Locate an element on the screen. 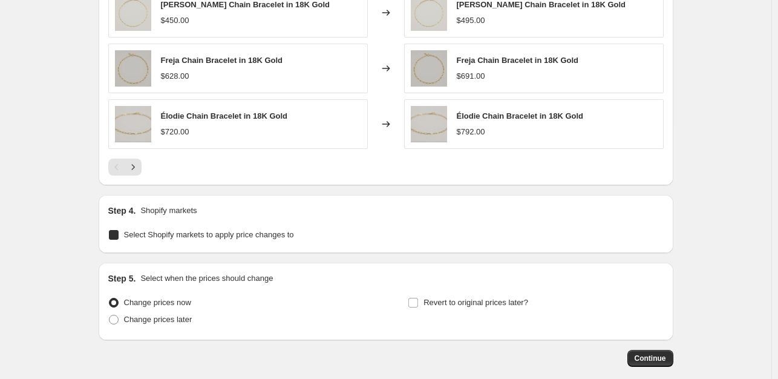 This screenshot has height=379, width=778. span: Select Shopify markets to apply price changes to is located at coordinates (209, 234).